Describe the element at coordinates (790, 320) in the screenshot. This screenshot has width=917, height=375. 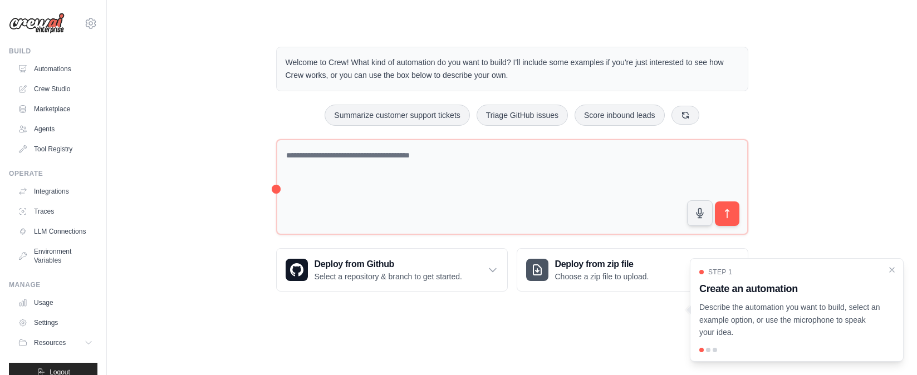
I see `p: Describe the automation you want to build, select an example option, or use the microphone to spe...` at that location.